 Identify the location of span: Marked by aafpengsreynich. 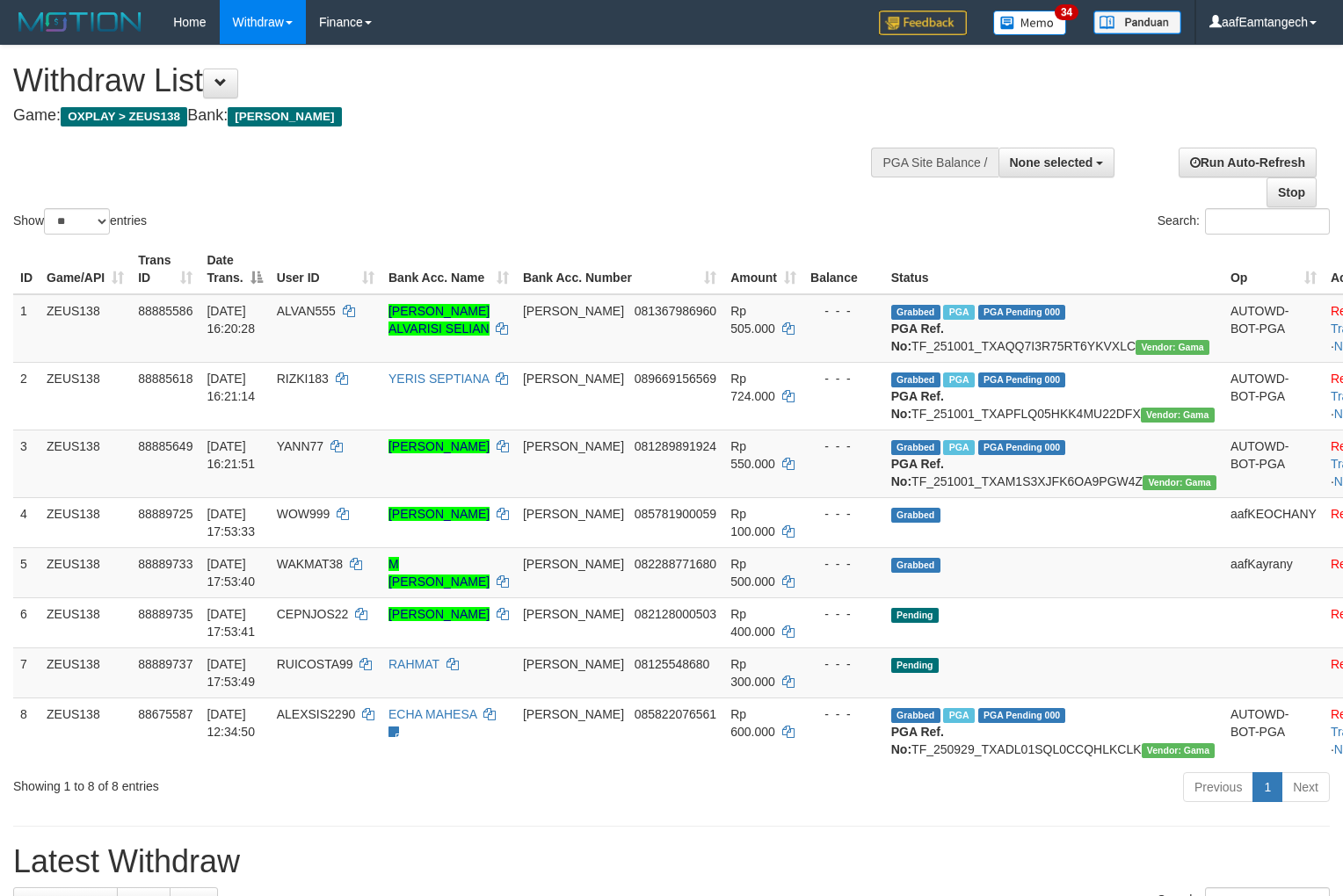
(958, 715).